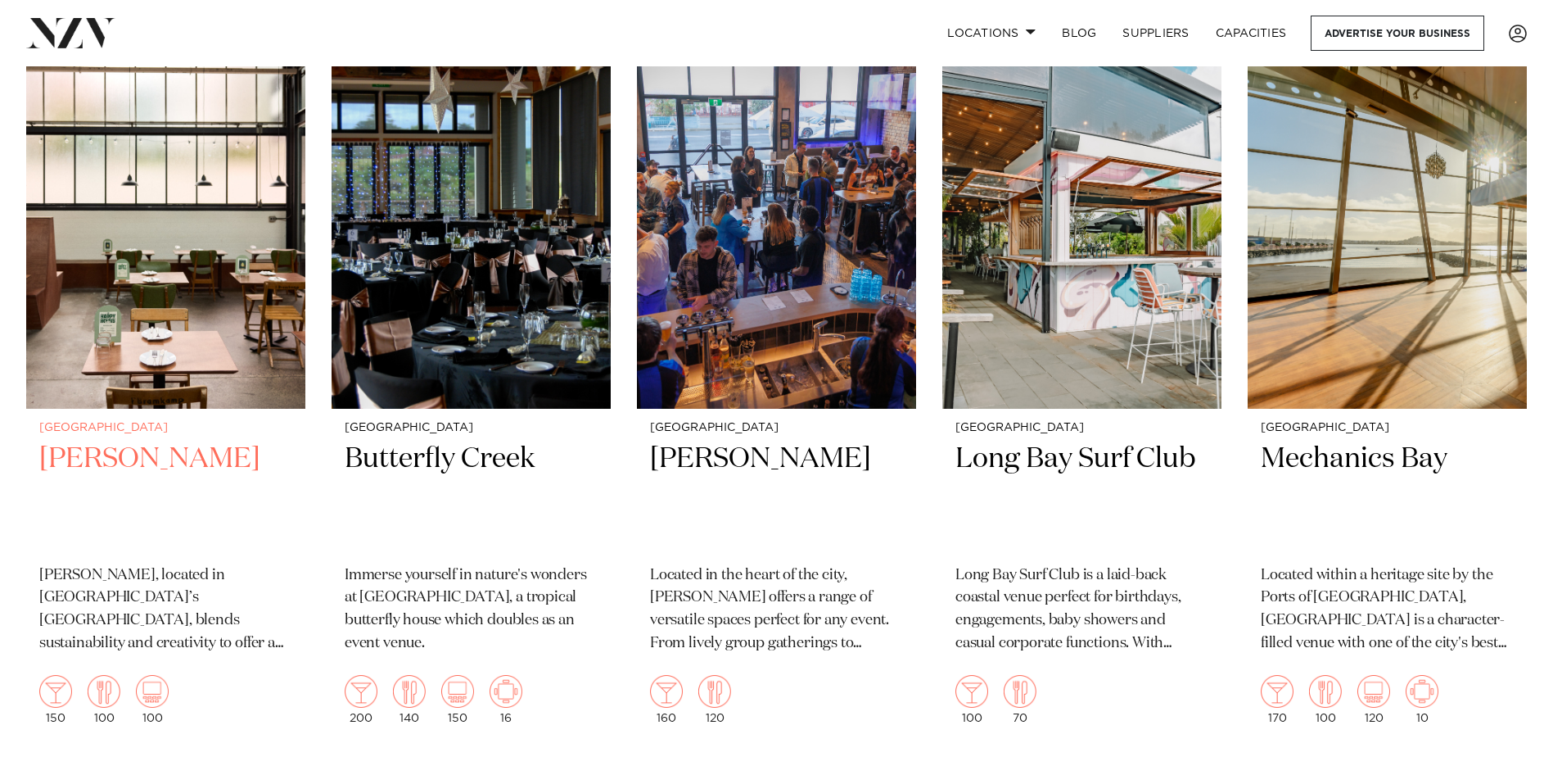 This screenshot has width=1553, height=757. What do you see at coordinates (361, 699) in the screenshot?
I see `div: 200` at bounding box center [361, 699].